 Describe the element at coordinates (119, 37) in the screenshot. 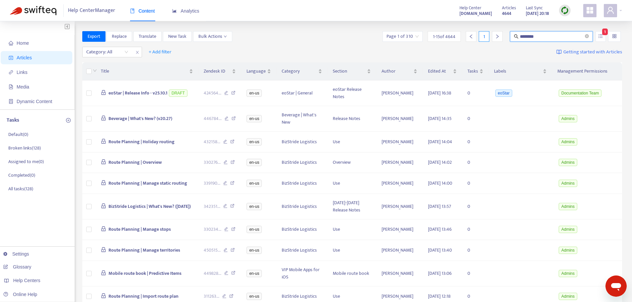

I see `span: Replace` at that location.